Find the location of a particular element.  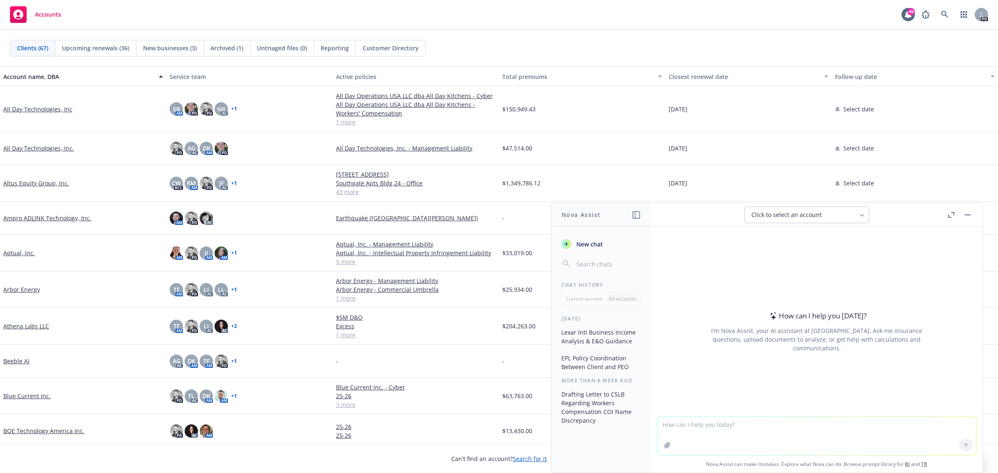

button: Closest renewal date is located at coordinates (748, 76).